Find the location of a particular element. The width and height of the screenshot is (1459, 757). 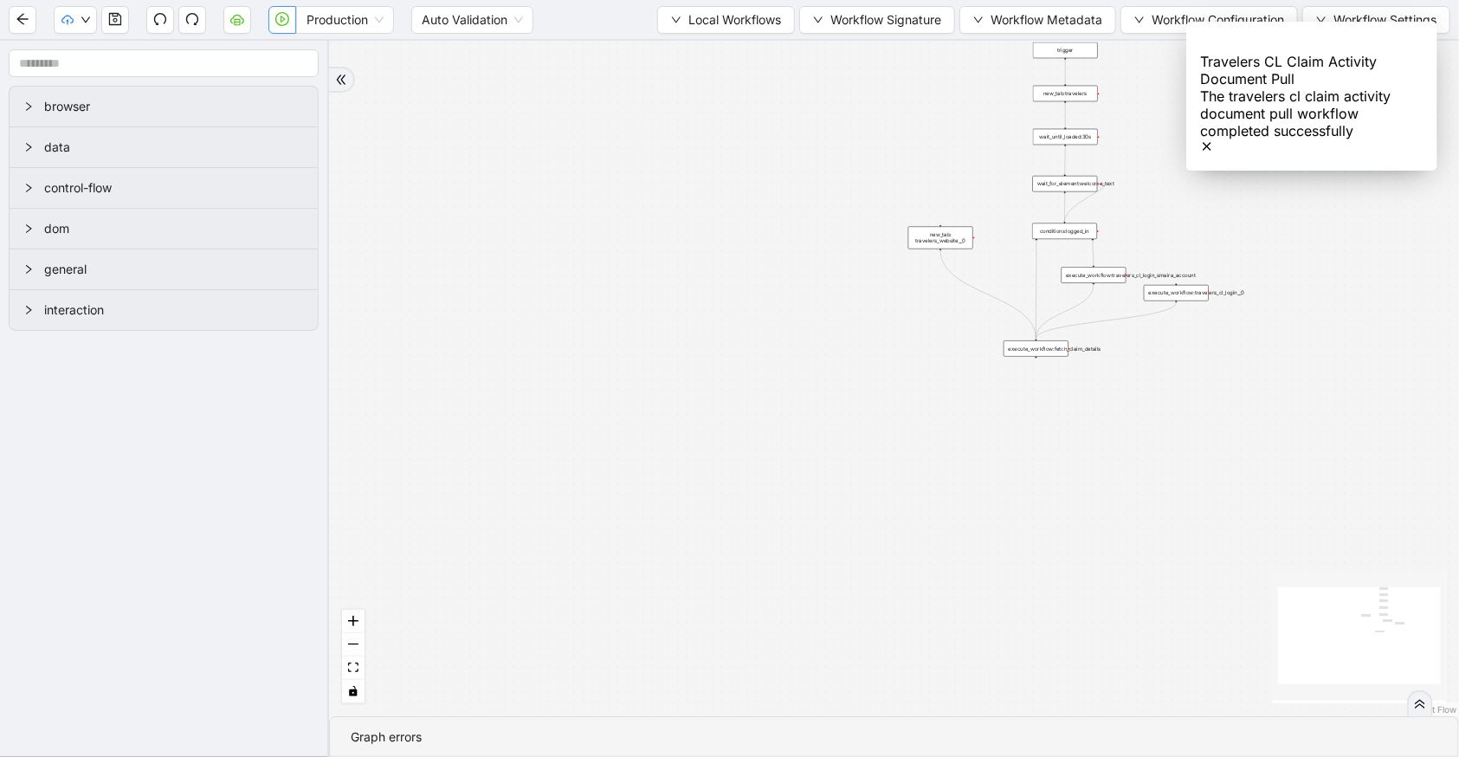

button: fit view is located at coordinates (353, 667).